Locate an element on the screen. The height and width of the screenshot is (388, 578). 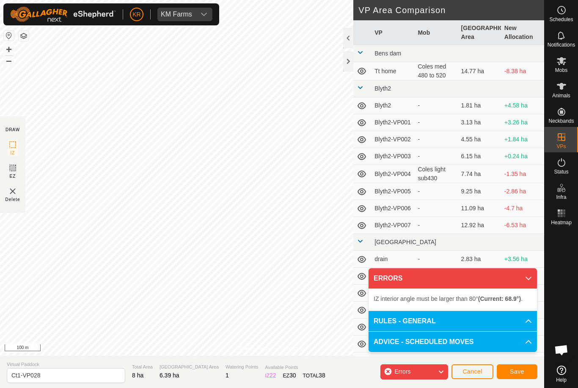
div: IZ is located at coordinates (271, 376).